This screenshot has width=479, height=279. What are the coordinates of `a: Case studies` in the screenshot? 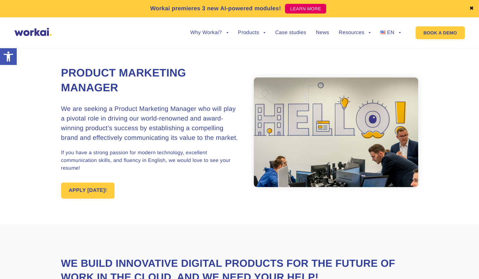 It's located at (291, 33).